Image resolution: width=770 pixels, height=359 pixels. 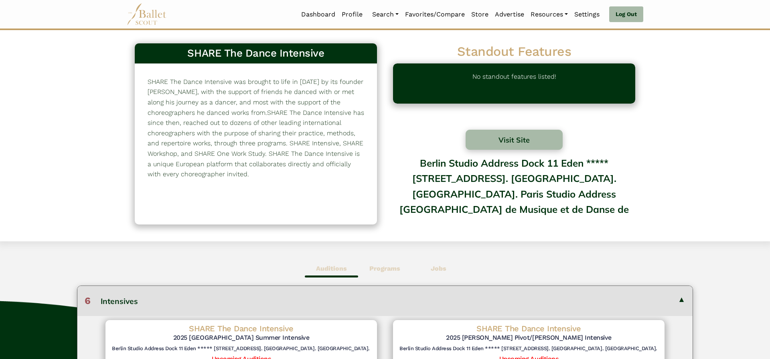 What do you see at coordinates (510, 14) in the screenshot?
I see `a: Advertise` at bounding box center [510, 14].